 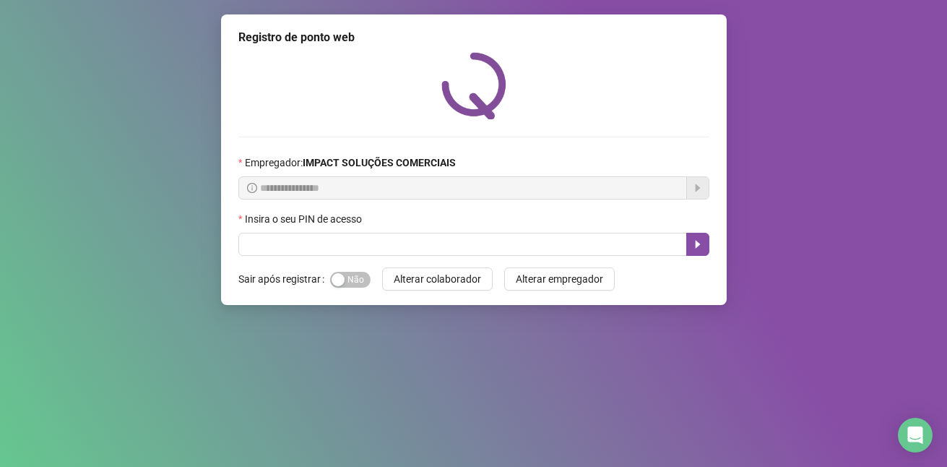 What do you see at coordinates (437, 279) in the screenshot?
I see `button: Alterar colaborador` at bounding box center [437, 279].